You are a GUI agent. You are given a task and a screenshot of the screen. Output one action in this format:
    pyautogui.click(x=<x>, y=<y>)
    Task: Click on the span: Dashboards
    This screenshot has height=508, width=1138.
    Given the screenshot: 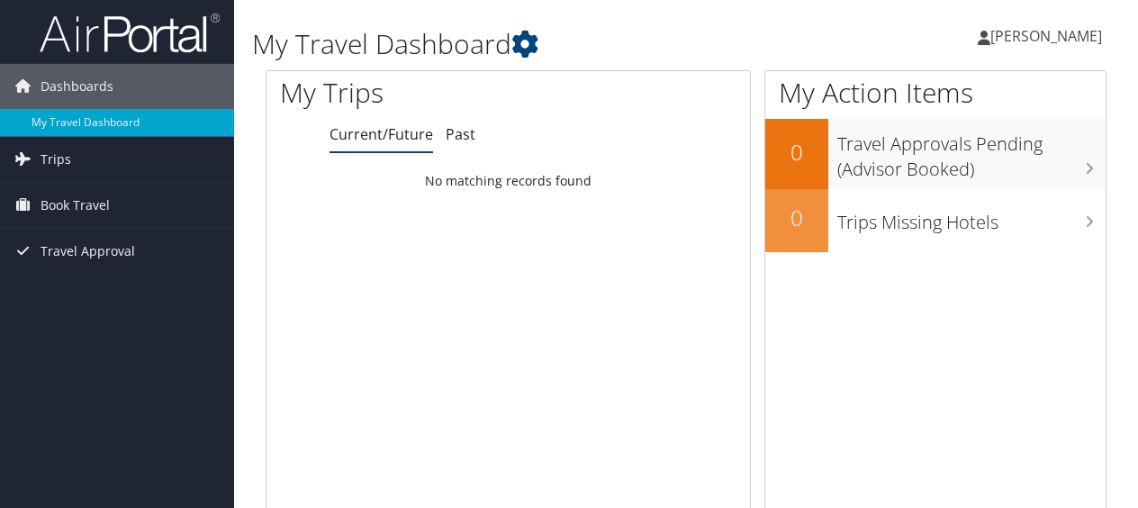 What is the action you would take?
    pyautogui.click(x=77, y=86)
    